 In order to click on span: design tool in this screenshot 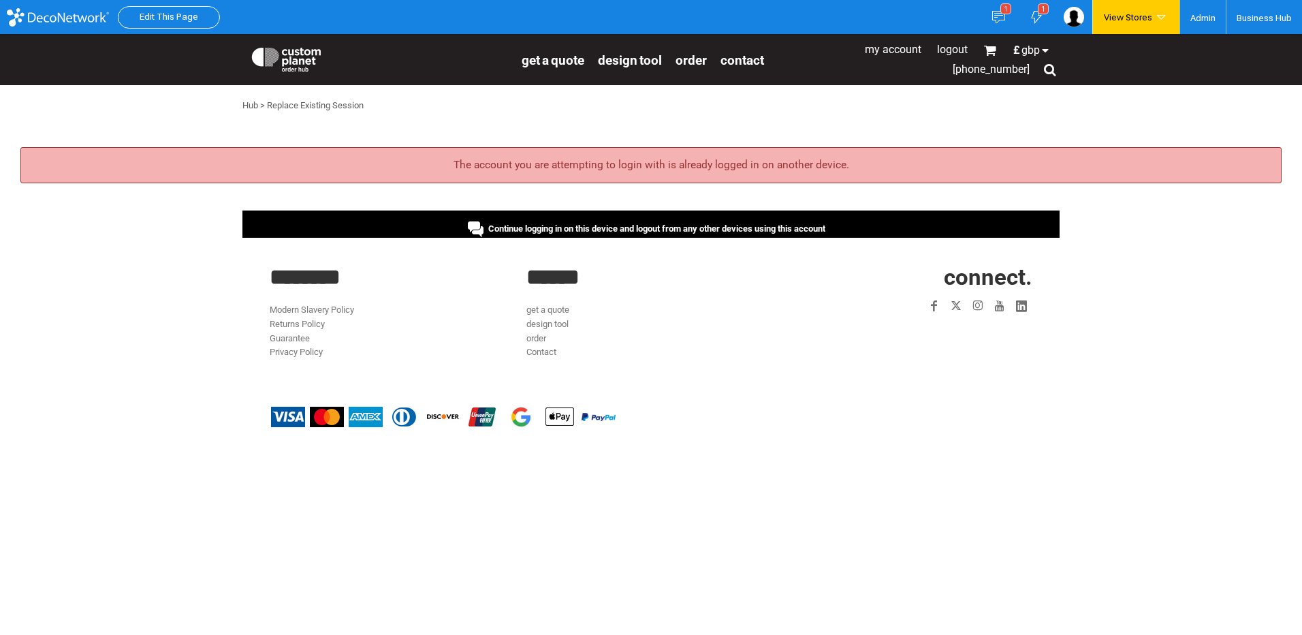, I will do `click(630, 60)`.